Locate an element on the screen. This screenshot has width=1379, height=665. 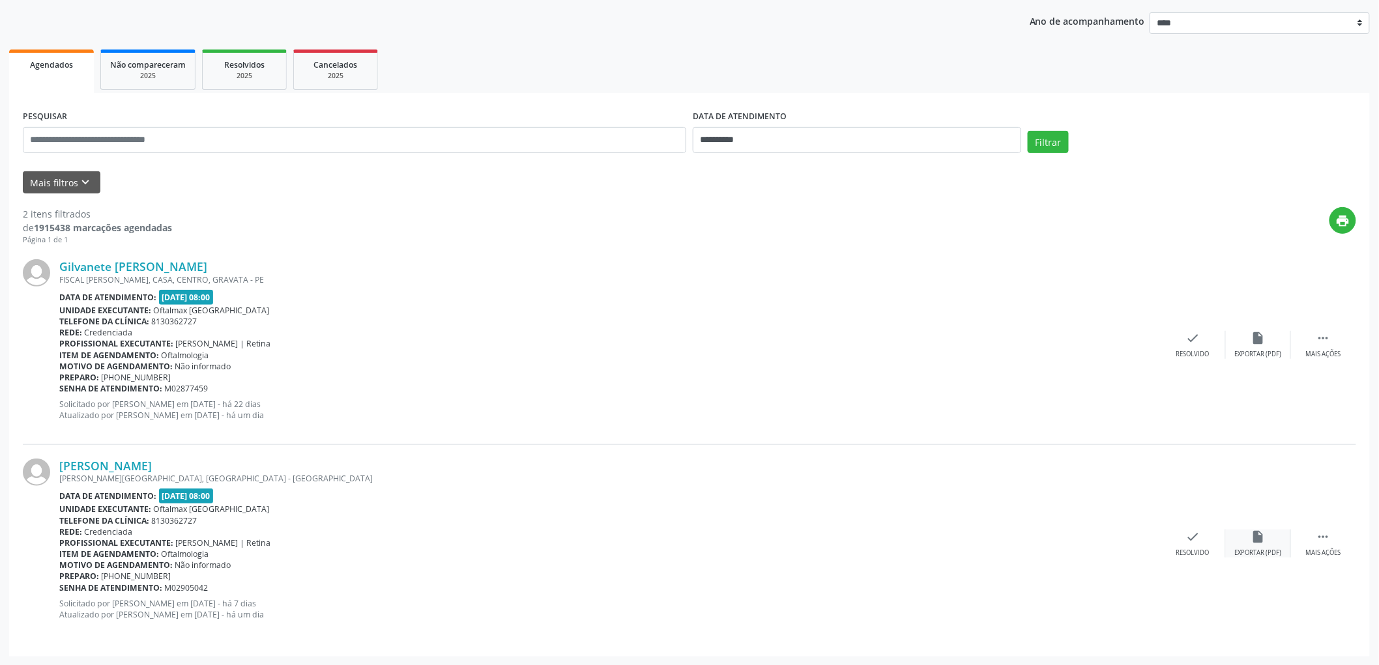
span: Cancelados is located at coordinates (336, 65).